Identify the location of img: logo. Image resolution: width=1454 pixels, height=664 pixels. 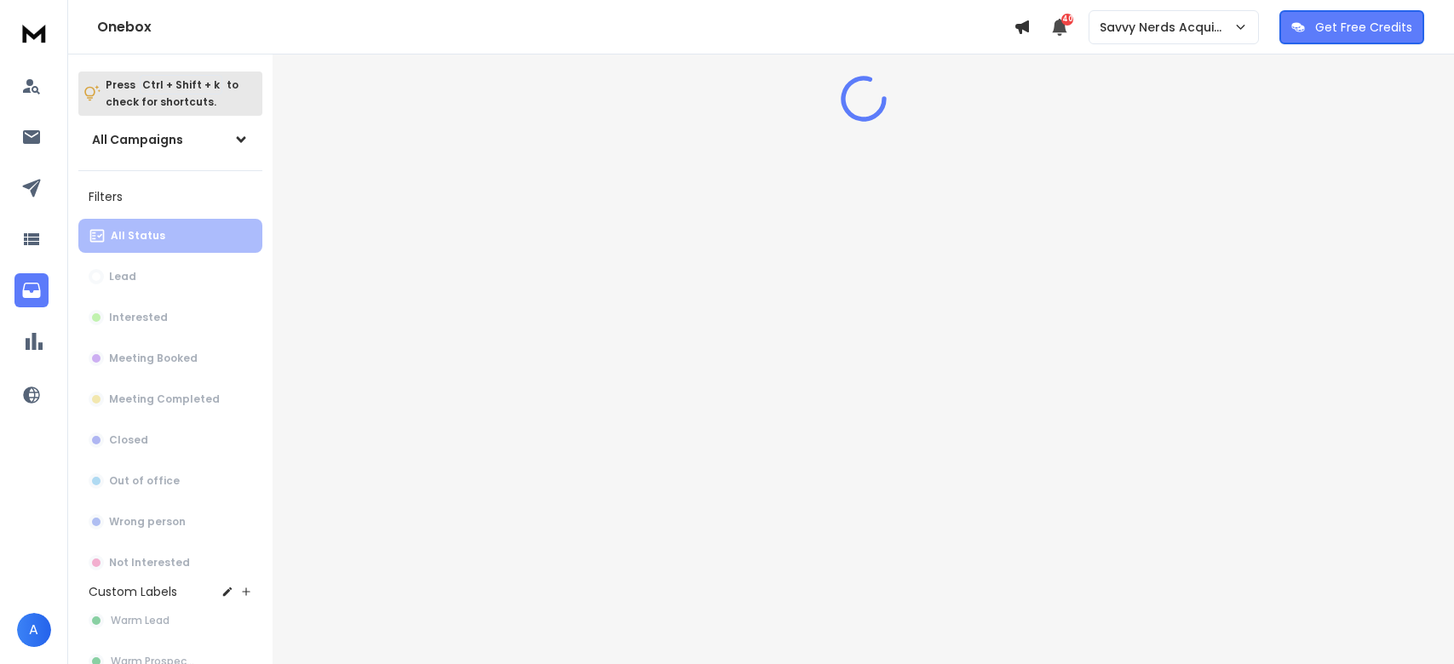
(34, 32).